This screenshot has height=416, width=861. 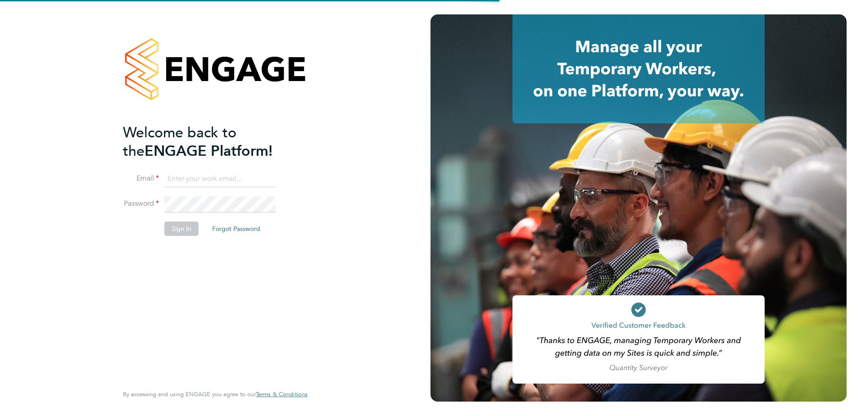 I want to click on input: Enter your work email..., so click(x=220, y=179).